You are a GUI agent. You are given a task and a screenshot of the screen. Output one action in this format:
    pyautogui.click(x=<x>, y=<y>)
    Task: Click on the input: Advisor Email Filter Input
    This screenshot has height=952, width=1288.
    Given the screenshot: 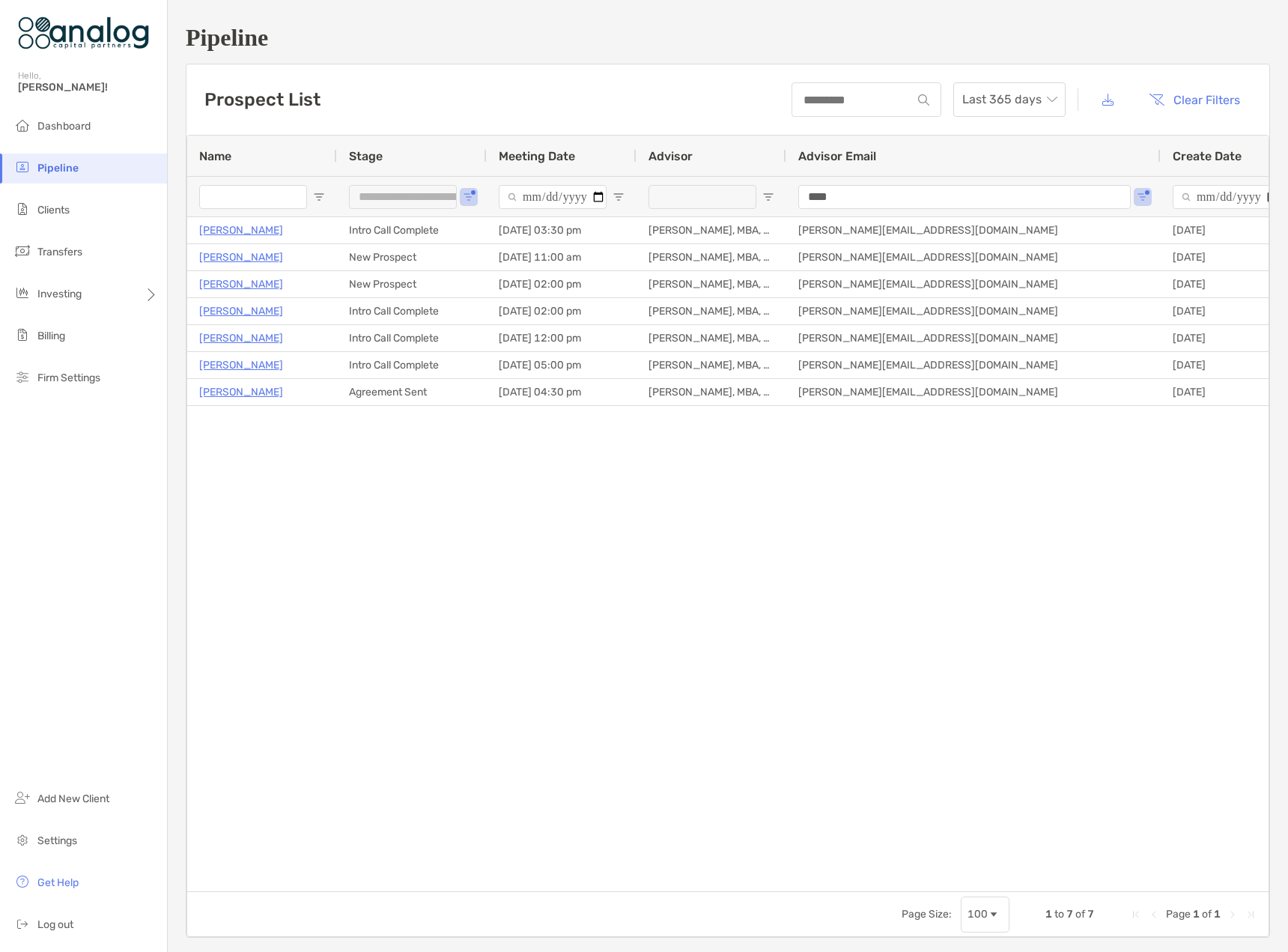 What is the action you would take?
    pyautogui.click(x=965, y=197)
    